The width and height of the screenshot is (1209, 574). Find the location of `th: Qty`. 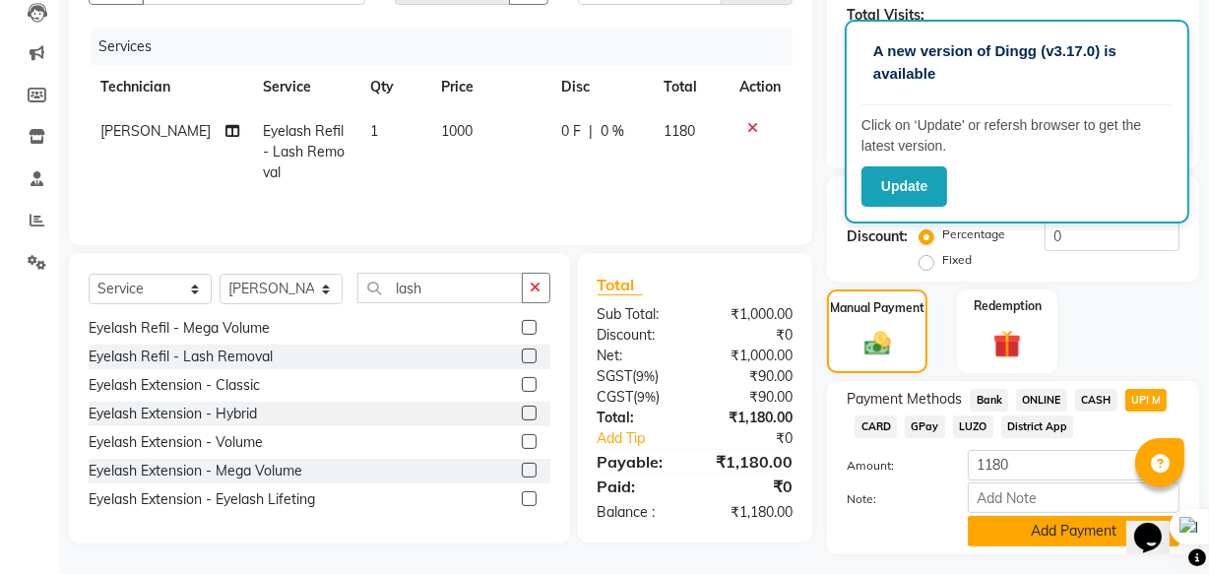

th: Qty is located at coordinates (394, 87).